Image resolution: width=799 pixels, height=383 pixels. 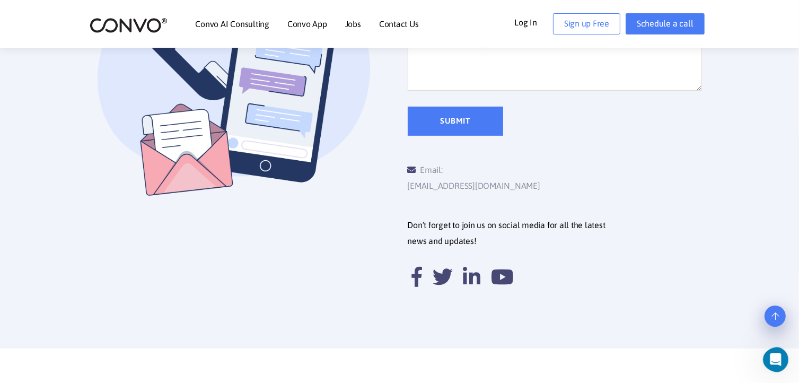 I want to click on a: Convo AI Consulting, so click(x=232, y=24).